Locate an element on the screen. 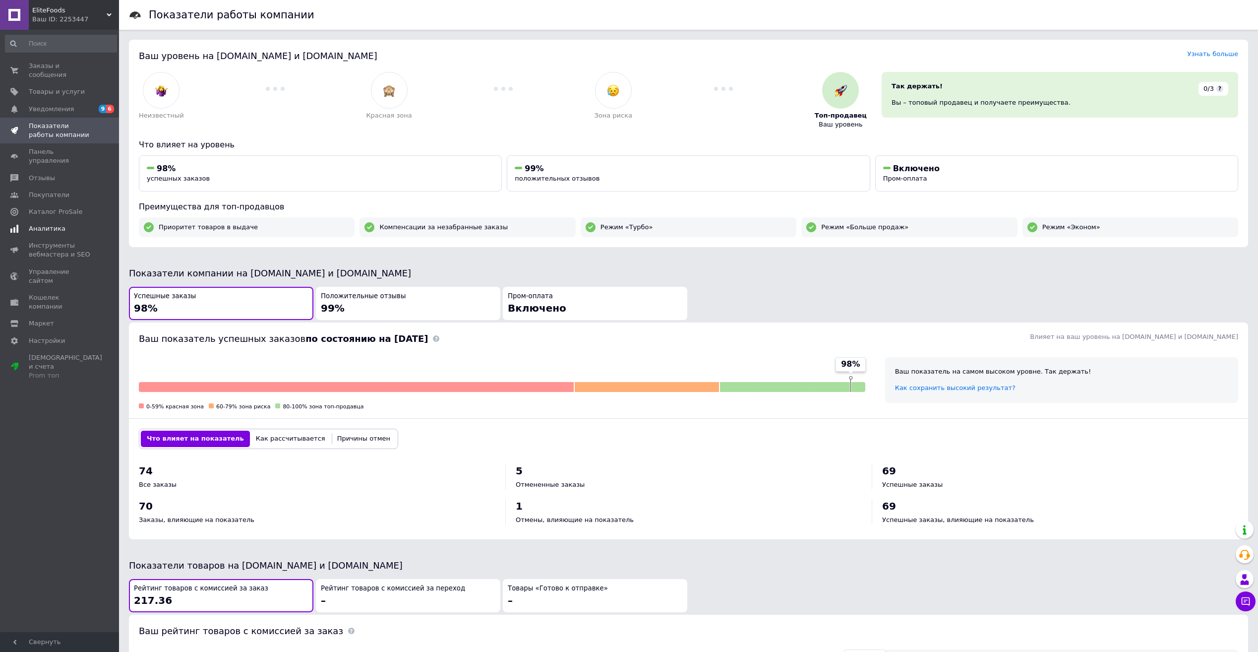 The height and width of the screenshot is (652, 1258). span: Красная зона is located at coordinates (389, 116).